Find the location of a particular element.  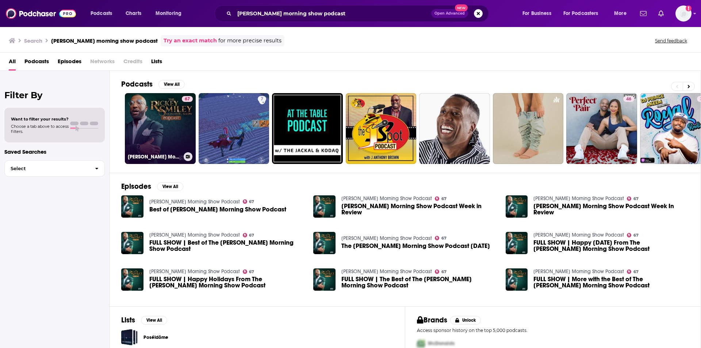

img: FULL SHOW | Best of The Rickey Smiley Morning Show Podcast is located at coordinates (132, 243).